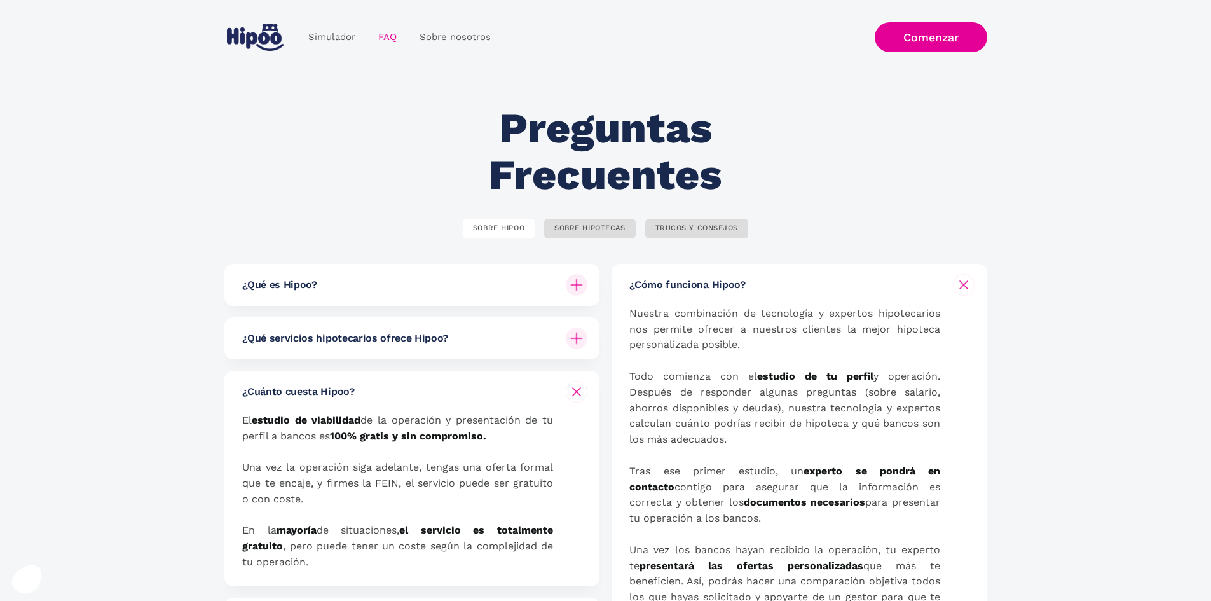 The width and height of the screenshot is (1211, 601). I want to click on a: Simulador, so click(332, 37).